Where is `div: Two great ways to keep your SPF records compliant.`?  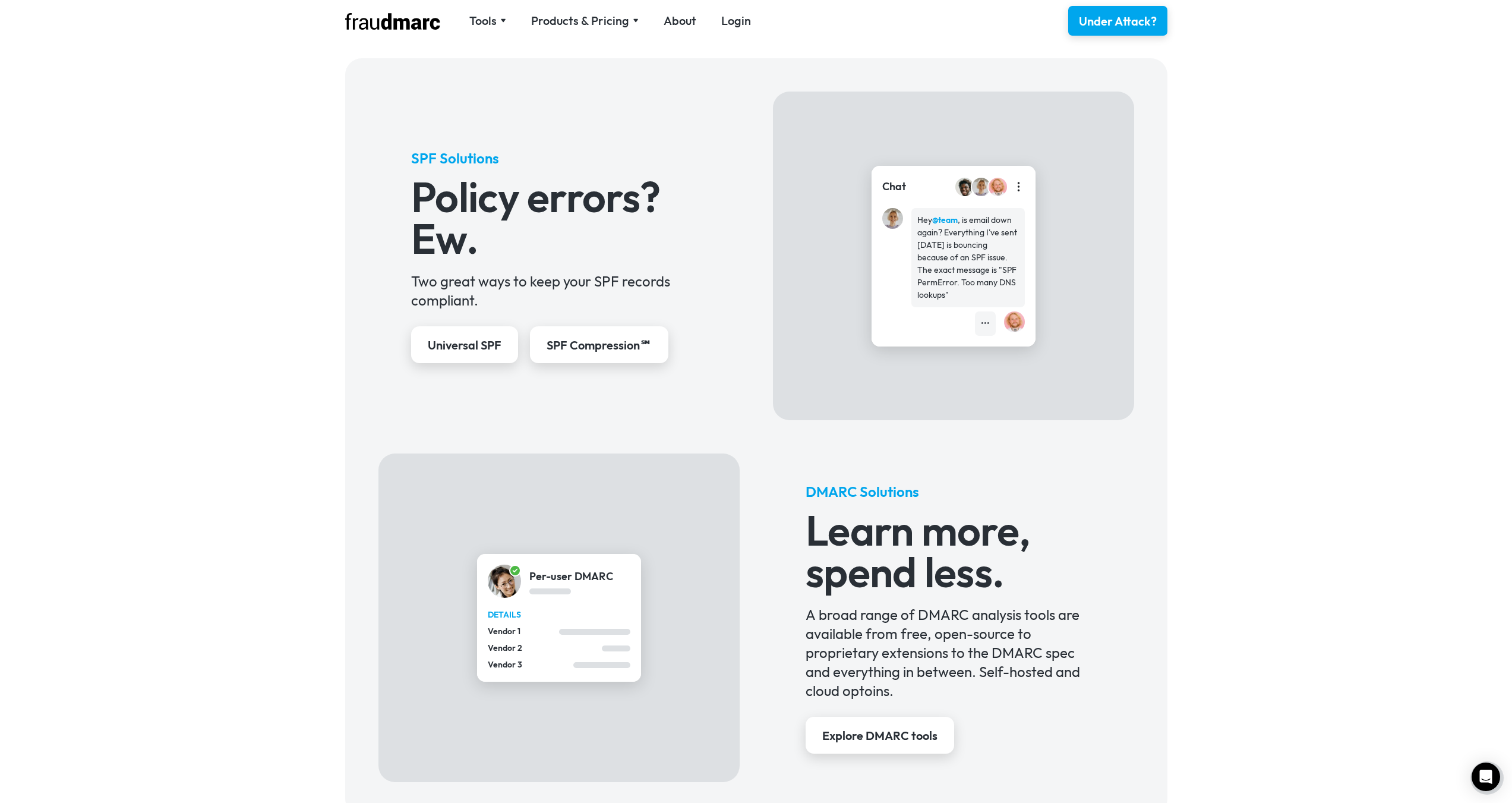 div: Two great ways to keep your SPF records compliant. is located at coordinates (559, 290).